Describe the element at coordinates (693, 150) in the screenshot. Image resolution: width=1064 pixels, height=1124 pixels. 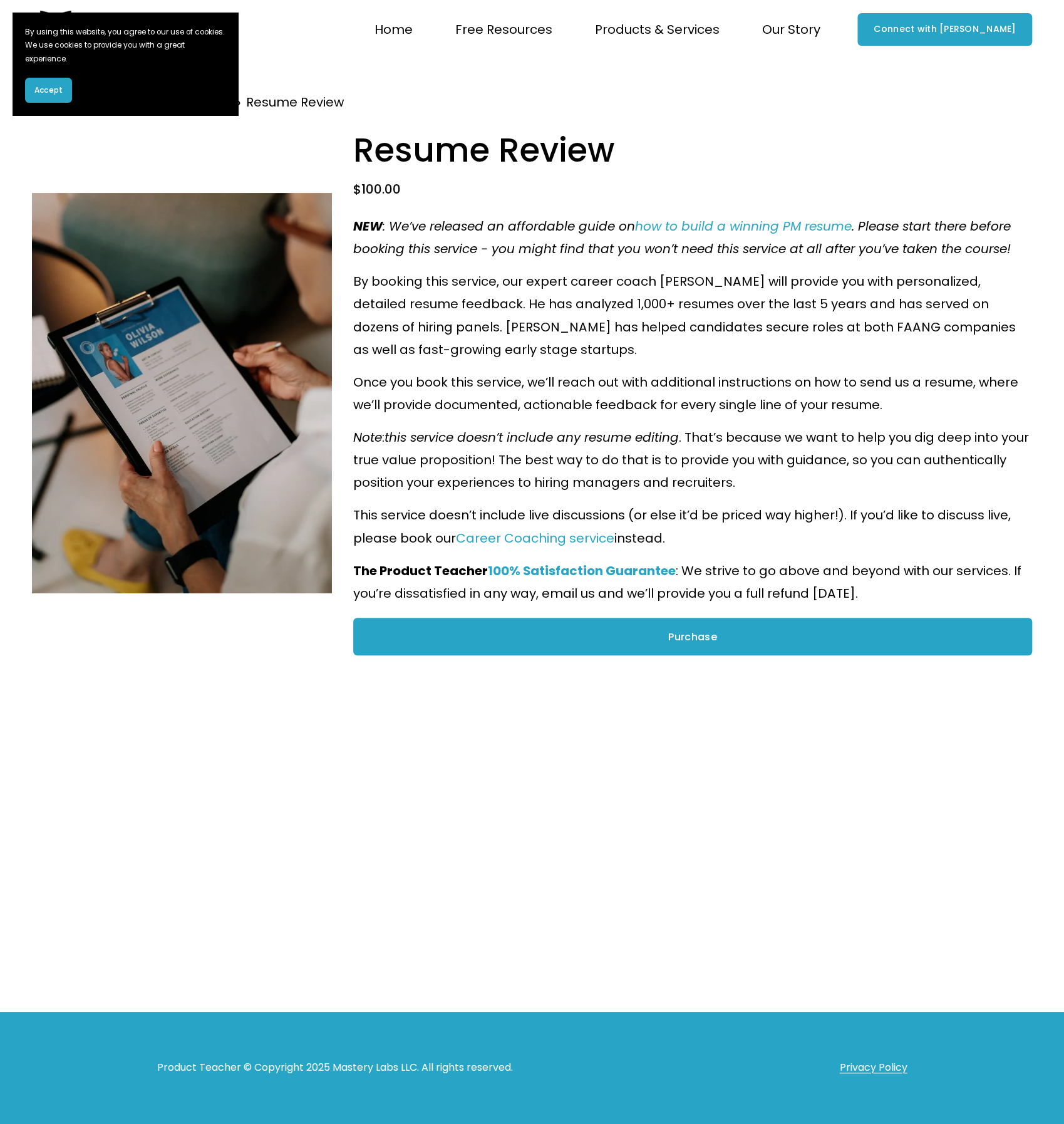
I see `h1: Resume Review` at that location.